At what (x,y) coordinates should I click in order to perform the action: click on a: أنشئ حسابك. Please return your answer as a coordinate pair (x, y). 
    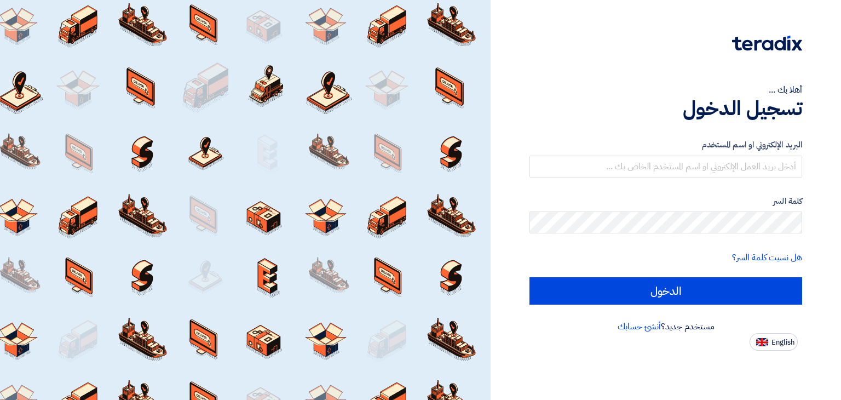
    Looking at the image, I should click on (639, 326).